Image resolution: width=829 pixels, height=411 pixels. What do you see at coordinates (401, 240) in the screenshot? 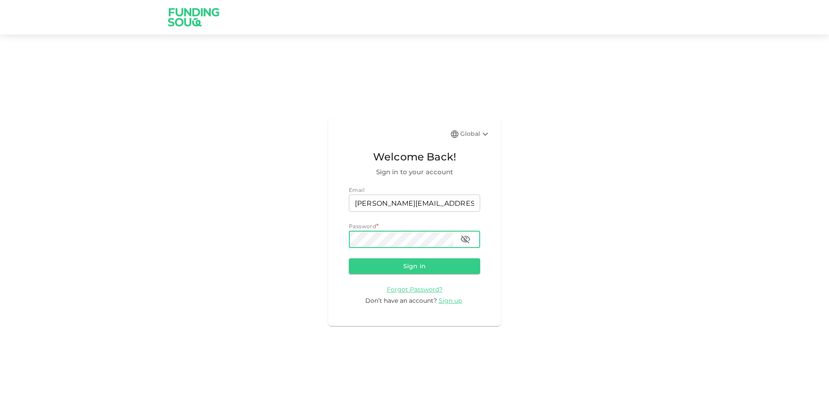
I see `input: password` at bounding box center [401, 240].